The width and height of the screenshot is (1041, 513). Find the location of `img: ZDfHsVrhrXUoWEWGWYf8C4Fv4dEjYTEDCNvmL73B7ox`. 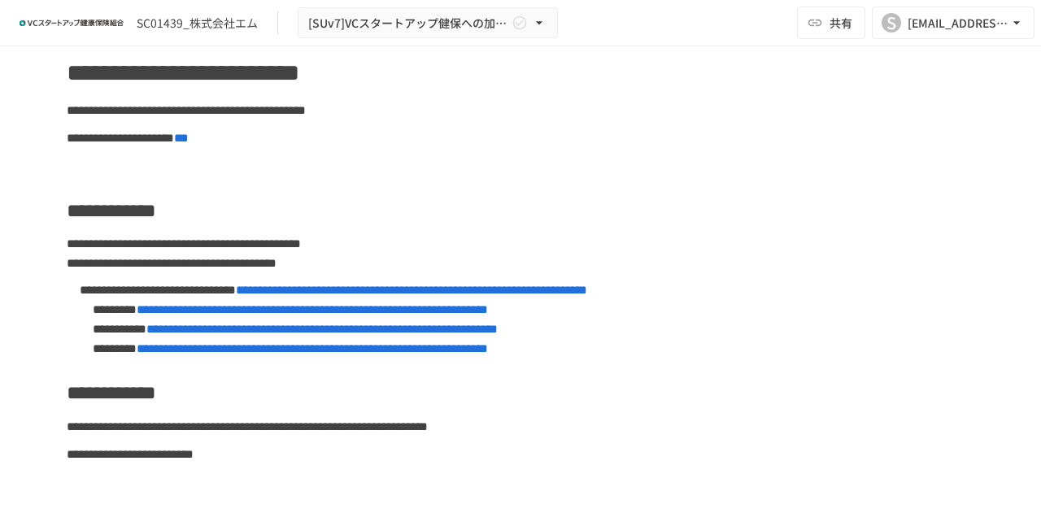

img: ZDfHsVrhrXUoWEWGWYf8C4Fv4dEjYTEDCNvmL73B7ox is located at coordinates (72, 23).